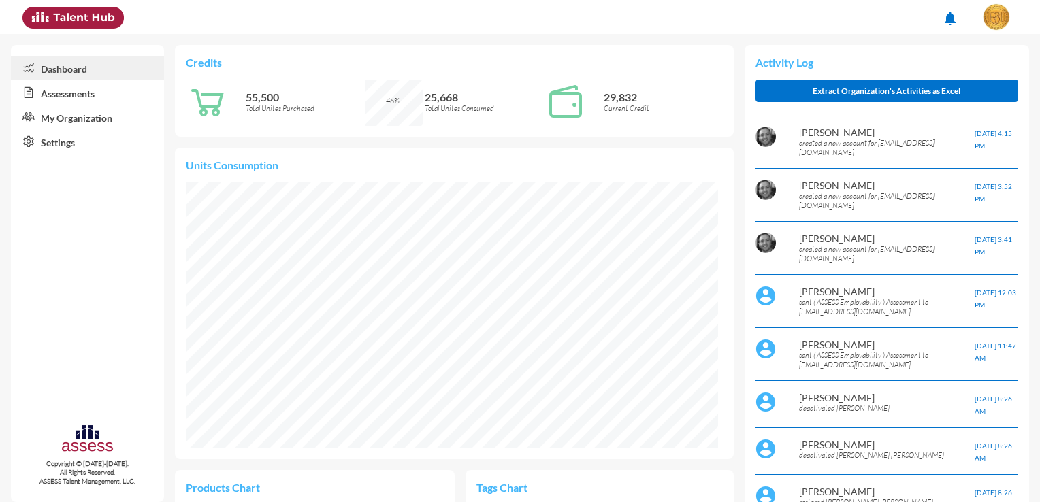 The image size is (1040, 502). Describe the element at coordinates (538, 488) in the screenshot. I see `p: Tags Chart` at that location.